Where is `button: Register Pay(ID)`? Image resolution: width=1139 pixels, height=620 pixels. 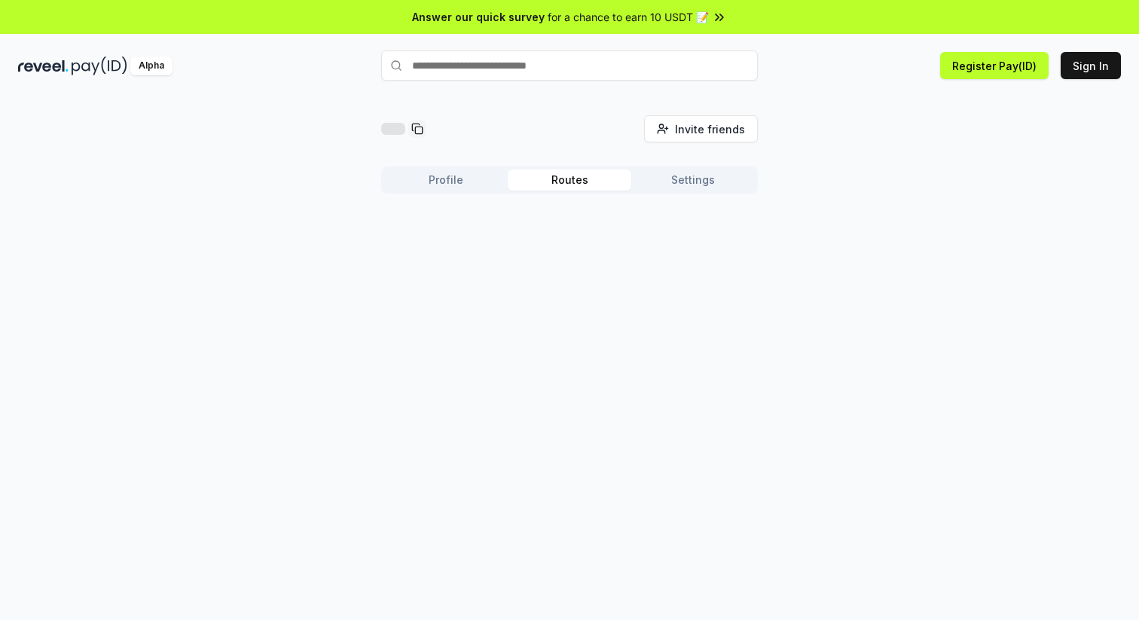
button: Register Pay(ID) is located at coordinates (994, 66).